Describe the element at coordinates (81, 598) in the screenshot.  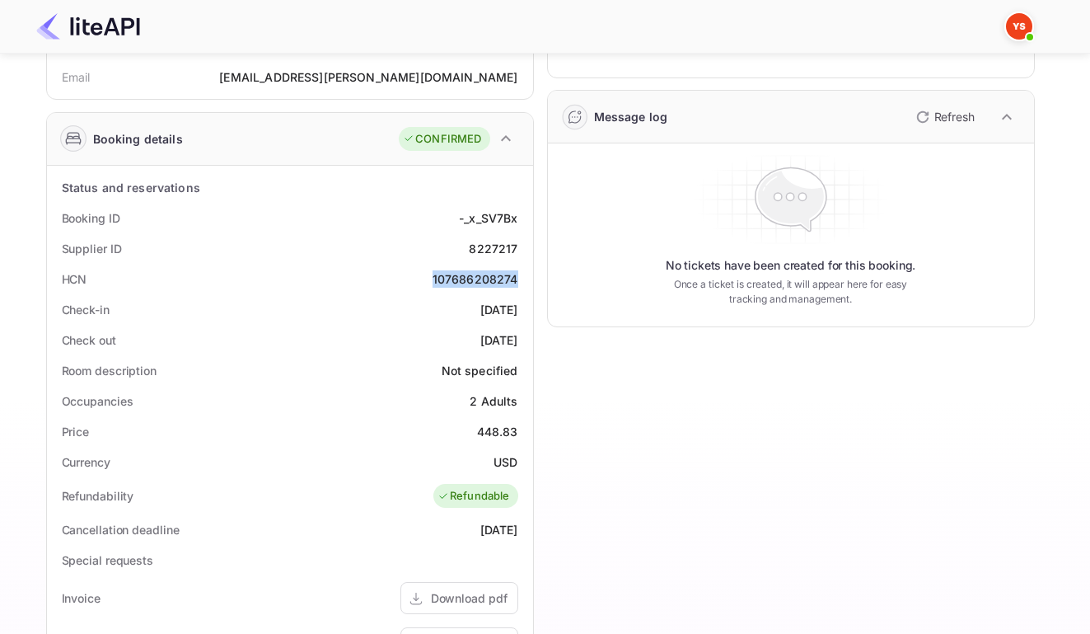
I see `div: Invoice` at that location.